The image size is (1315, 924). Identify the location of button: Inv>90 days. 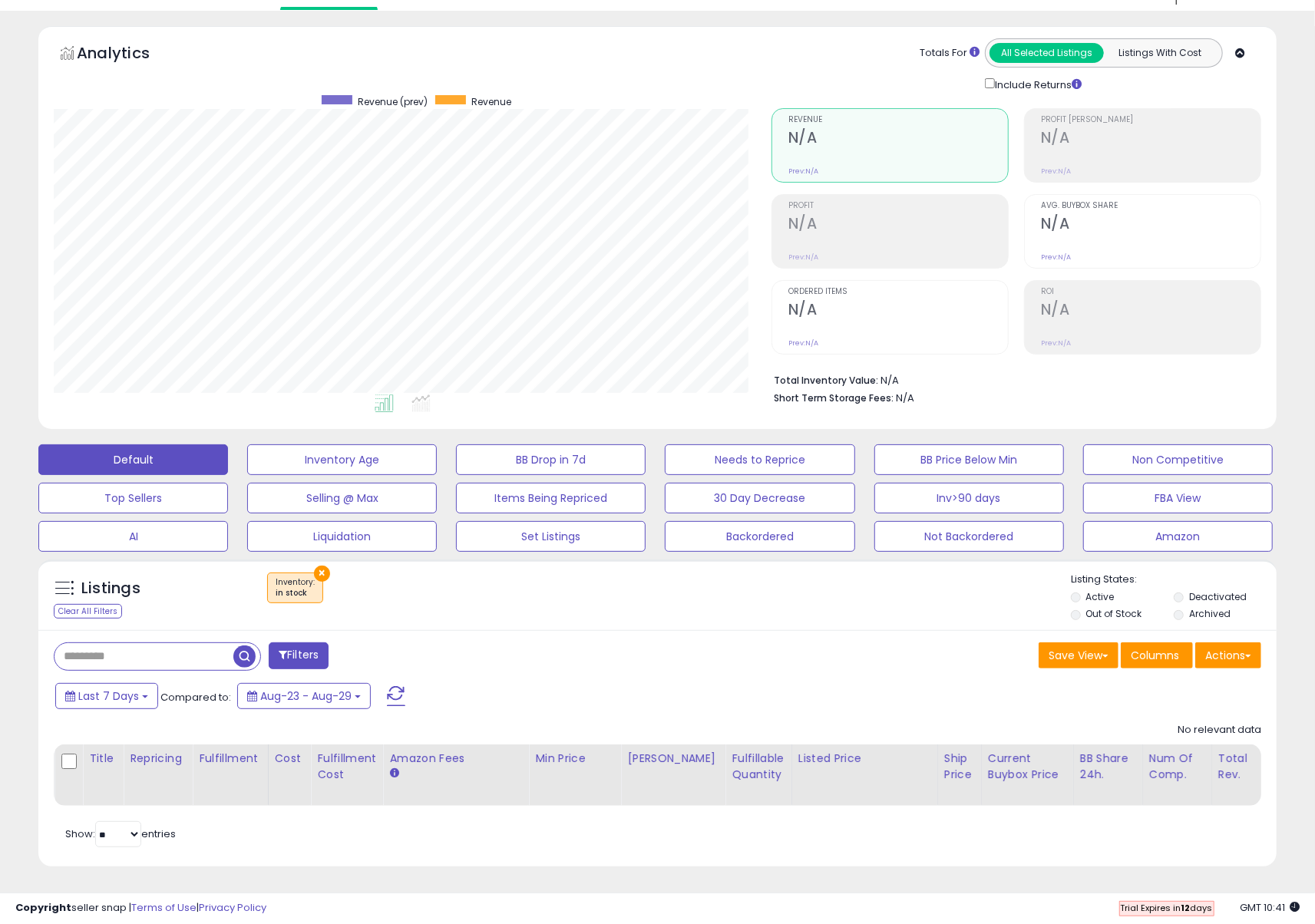
(969, 498).